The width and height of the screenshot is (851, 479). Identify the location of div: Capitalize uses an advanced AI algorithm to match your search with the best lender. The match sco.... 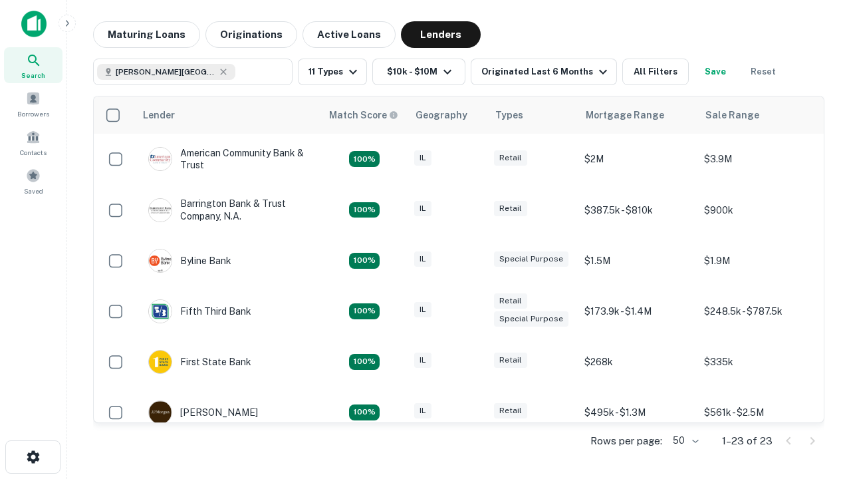
(364, 115).